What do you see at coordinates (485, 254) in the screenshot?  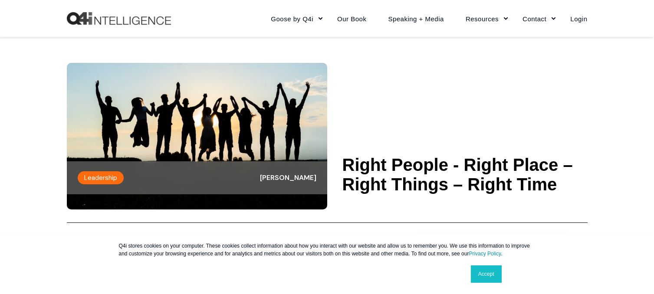 I see `a: Privacy Policy` at bounding box center [485, 254].